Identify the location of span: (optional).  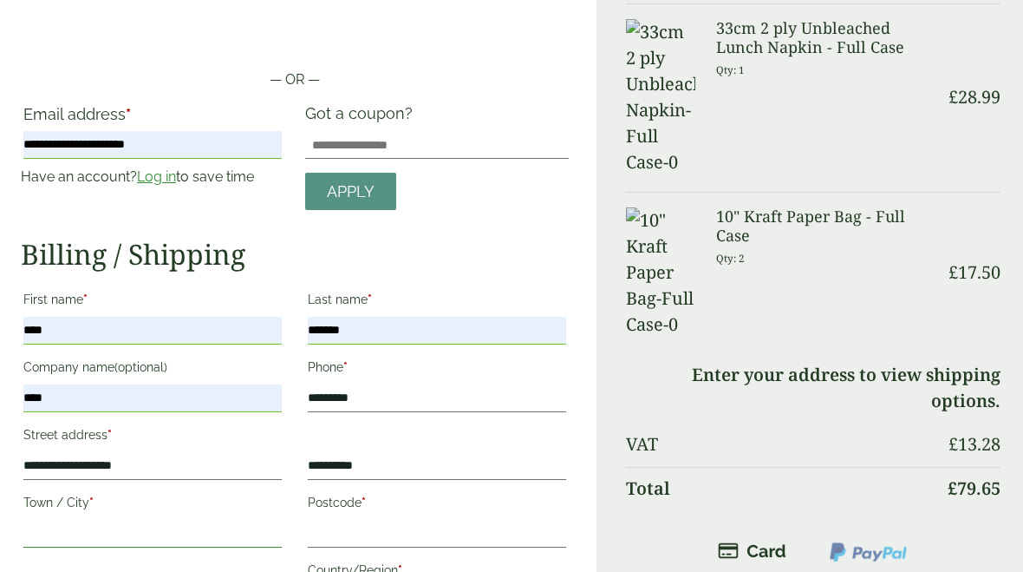
(141, 367).